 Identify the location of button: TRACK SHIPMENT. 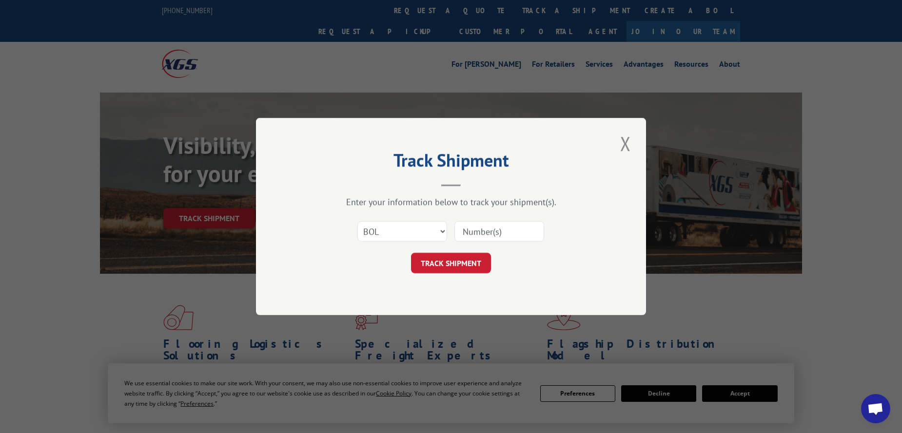
(451, 263).